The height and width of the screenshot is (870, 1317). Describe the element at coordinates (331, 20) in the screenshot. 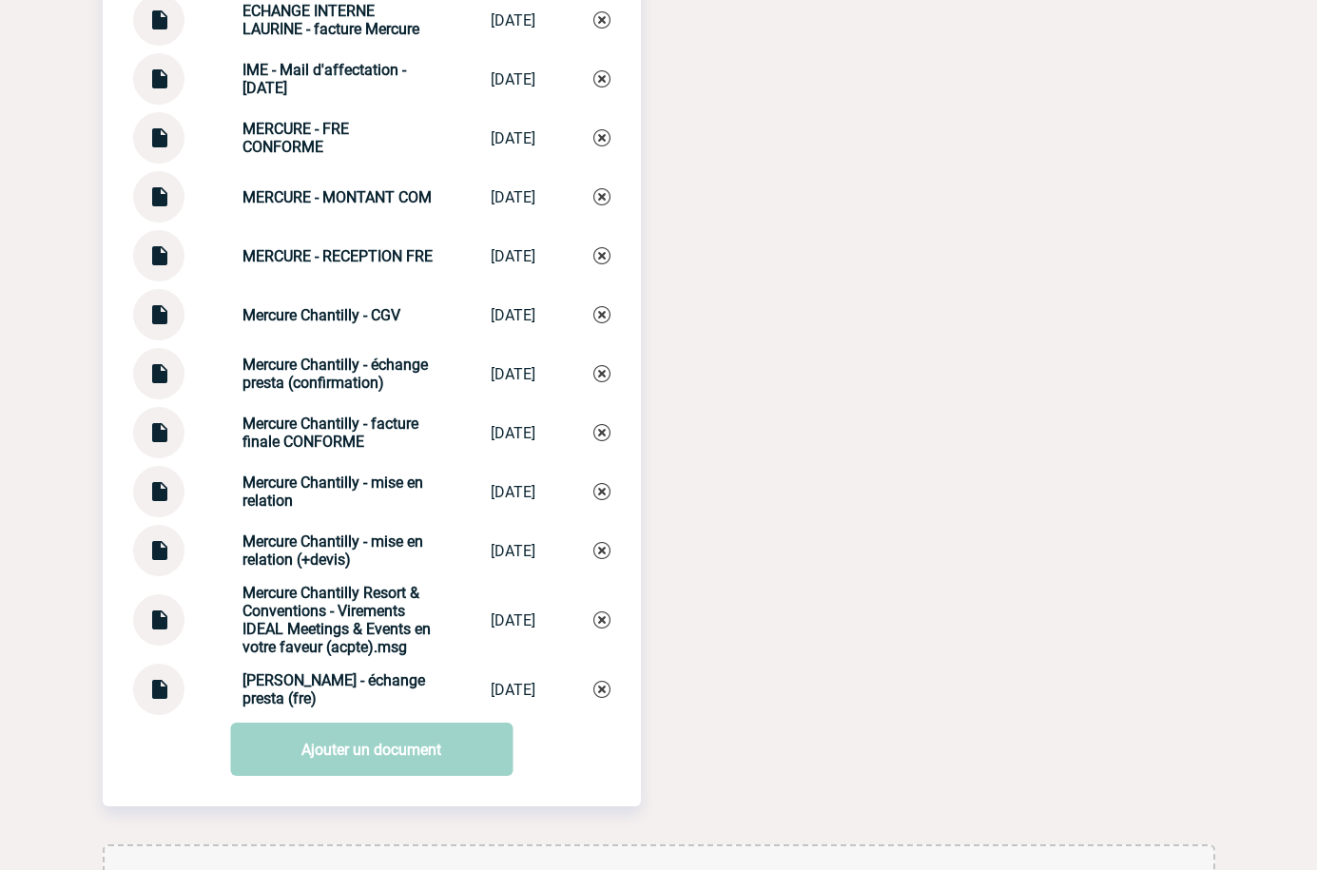

I see `strong: ECHANGE INTERNE LAURINE - facture Mercure` at that location.